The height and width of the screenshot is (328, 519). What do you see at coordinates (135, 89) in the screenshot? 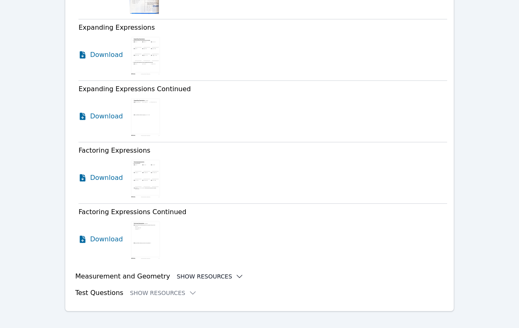
I see `span: Expanding Expressions Continued` at bounding box center [135, 89].